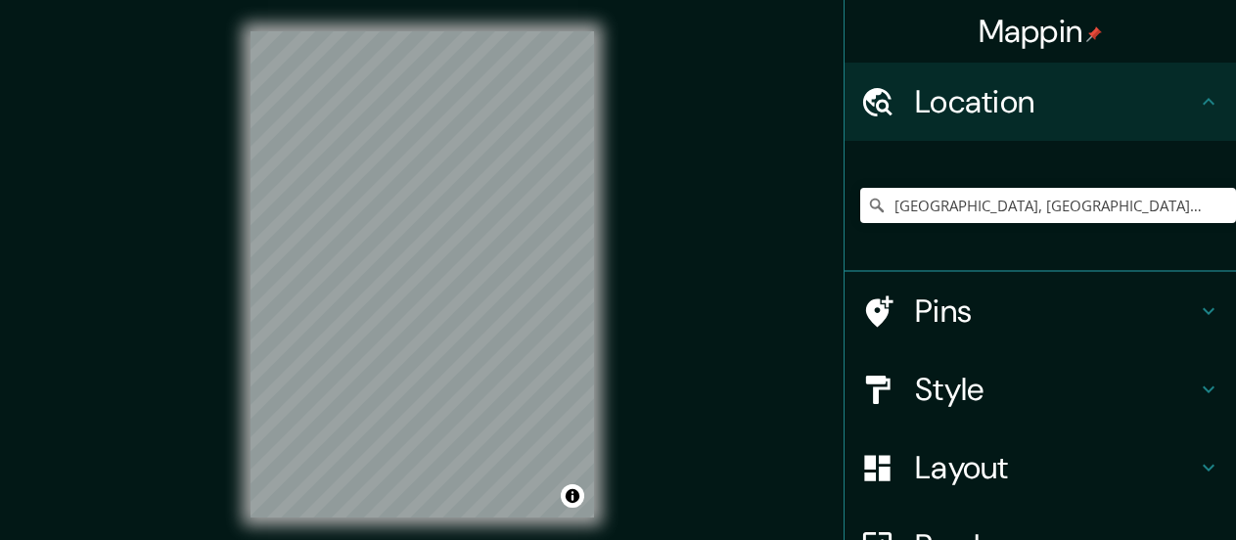  Describe the element at coordinates (1056, 311) in the screenshot. I see `h4: Pins` at that location.